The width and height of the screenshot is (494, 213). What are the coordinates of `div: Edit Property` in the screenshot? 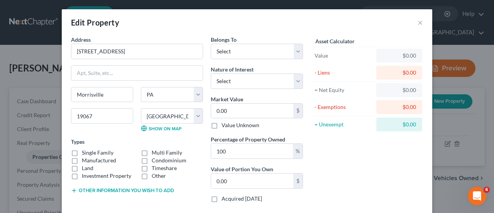 It's located at (95, 22).